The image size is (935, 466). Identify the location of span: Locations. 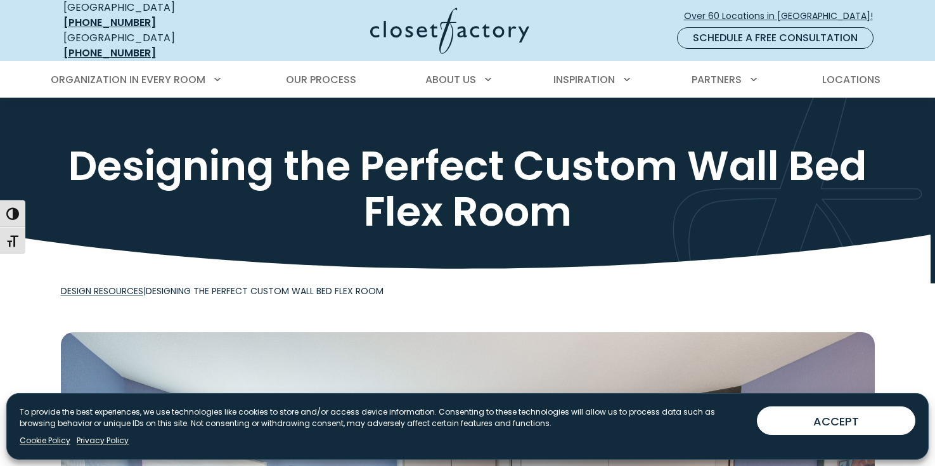
(851, 79).